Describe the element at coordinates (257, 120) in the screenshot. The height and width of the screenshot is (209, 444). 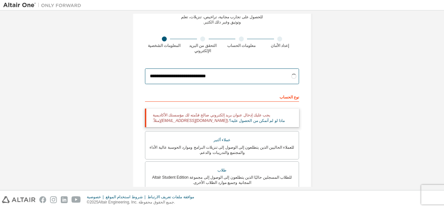
I see `font: ماذا لو لم أتمكن من الحصول عليه؟` at that location.